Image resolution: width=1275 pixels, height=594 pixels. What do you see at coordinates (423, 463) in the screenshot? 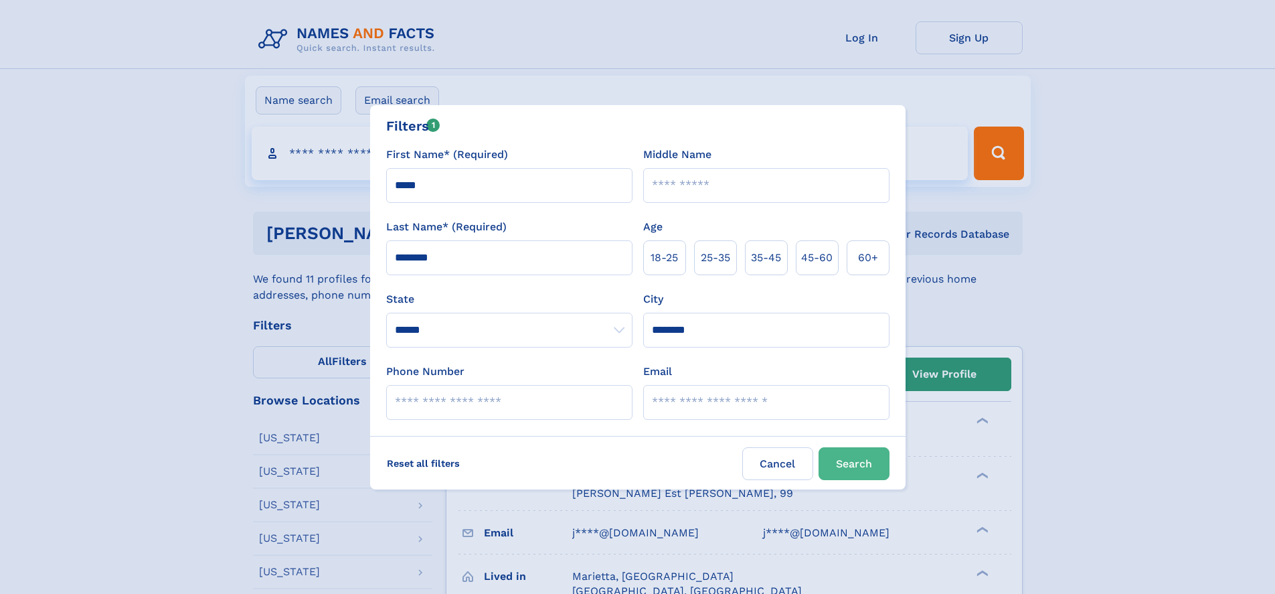
I see `label: Reset all filters` at bounding box center [423, 463].